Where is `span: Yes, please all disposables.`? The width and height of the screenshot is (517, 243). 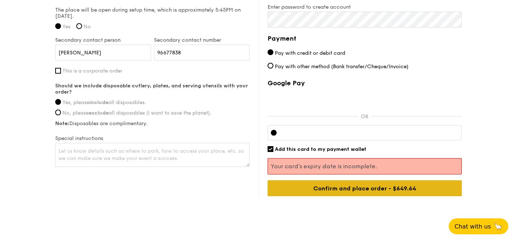
span: Yes, please all disposables. is located at coordinates (104, 102).